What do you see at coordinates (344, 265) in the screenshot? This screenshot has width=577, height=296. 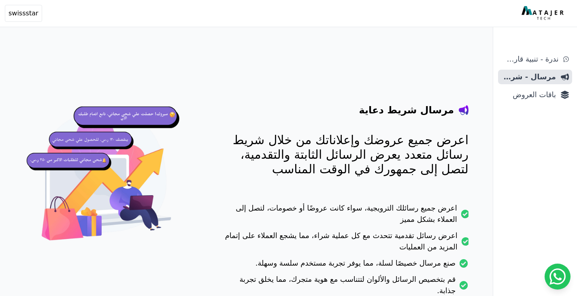 I see `li: صنع مرسال خصيصًا لسلة، مما يوفر تجربة مستخدم سلسة وسهلة.` at bounding box center [344, 265].